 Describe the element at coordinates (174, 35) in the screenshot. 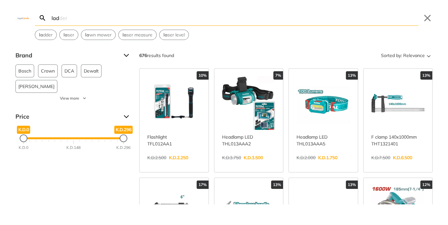

I see `button: Select suggestion: laser level` at that location.